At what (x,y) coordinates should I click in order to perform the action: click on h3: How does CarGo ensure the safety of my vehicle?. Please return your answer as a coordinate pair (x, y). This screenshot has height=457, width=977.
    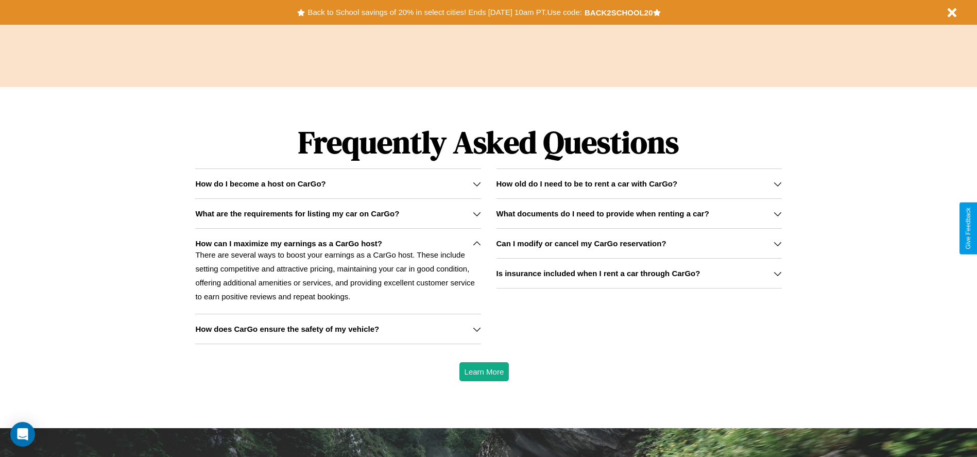
    Looking at the image, I should click on (287, 328).